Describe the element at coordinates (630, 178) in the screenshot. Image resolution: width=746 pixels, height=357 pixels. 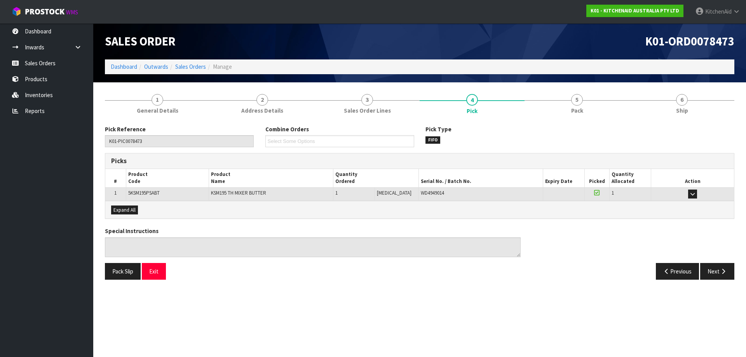
I see `th: Quantity Allocated` at that location.